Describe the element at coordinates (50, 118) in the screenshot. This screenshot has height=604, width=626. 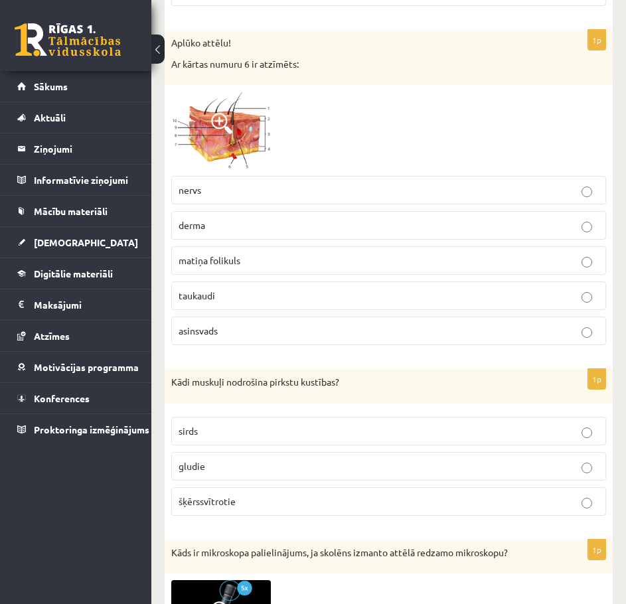
I see `span: Aktuāli` at that location.